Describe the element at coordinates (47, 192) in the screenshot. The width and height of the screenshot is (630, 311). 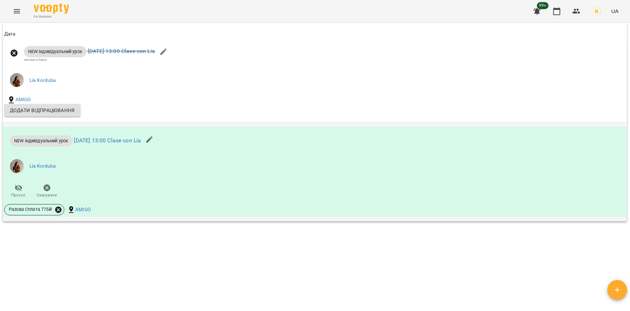
I see `button: Скасувати` at that location.